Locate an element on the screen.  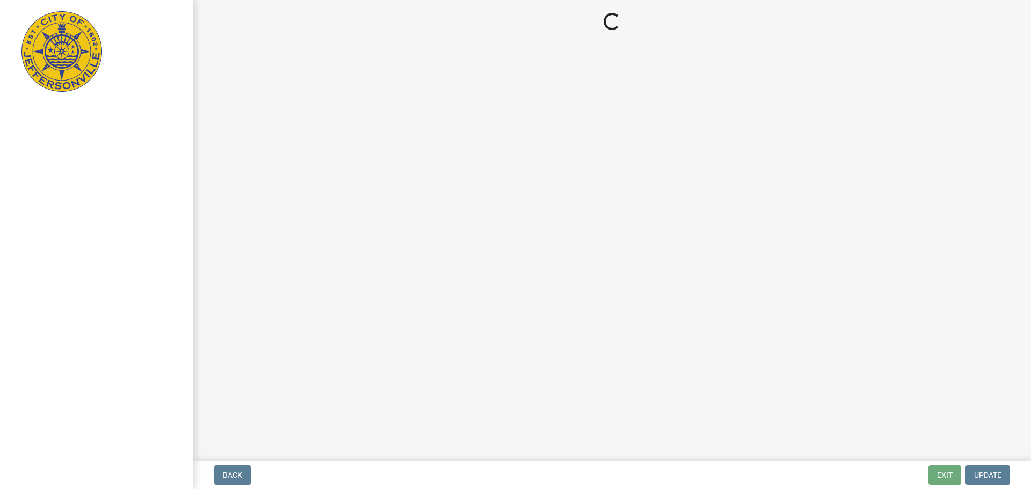
img: City of Jeffersonville, Indiana is located at coordinates (62, 52).